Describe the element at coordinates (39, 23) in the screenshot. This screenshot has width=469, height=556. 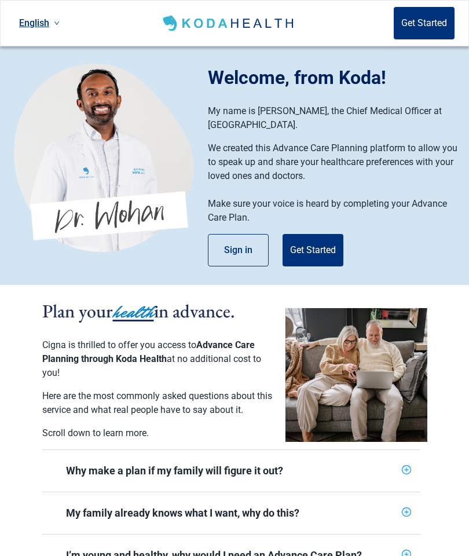
I see `a: Current language: English` at that location.